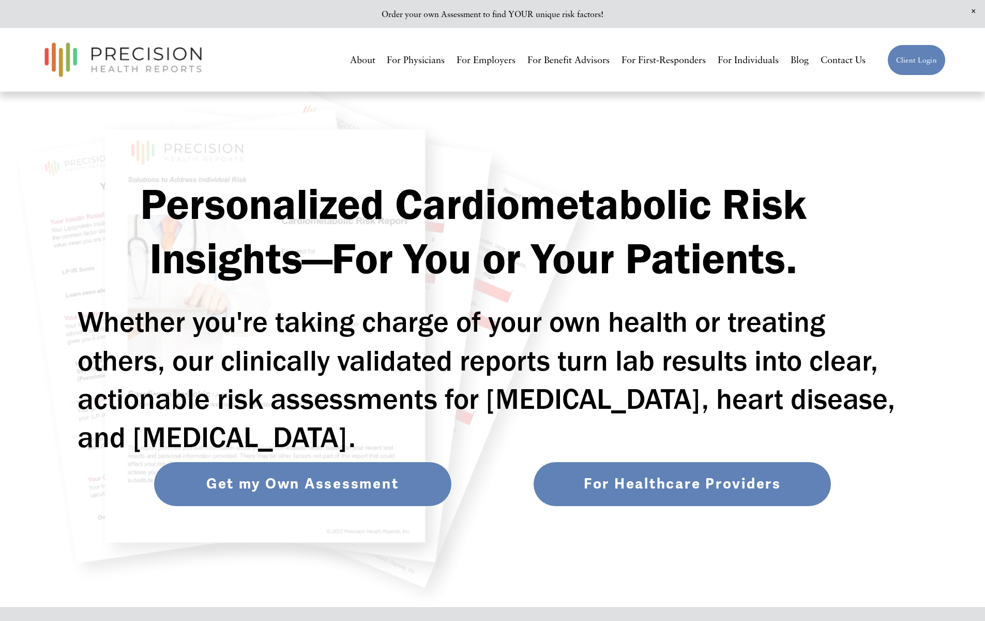 The image size is (985, 621). Describe the element at coordinates (123, 59) in the screenshot. I see `img: Precision Health Reports` at that location.